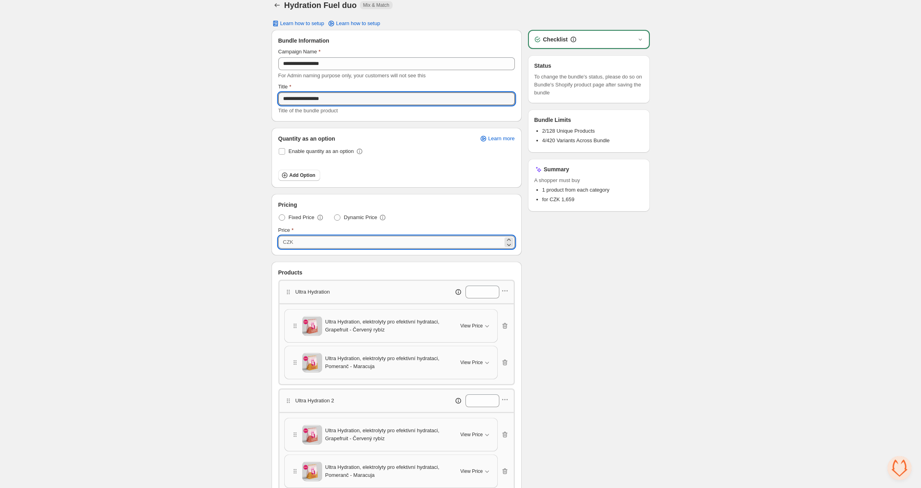  What do you see at coordinates (299, 52) in the screenshot?
I see `label: Campaign Name` at bounding box center [299, 52].